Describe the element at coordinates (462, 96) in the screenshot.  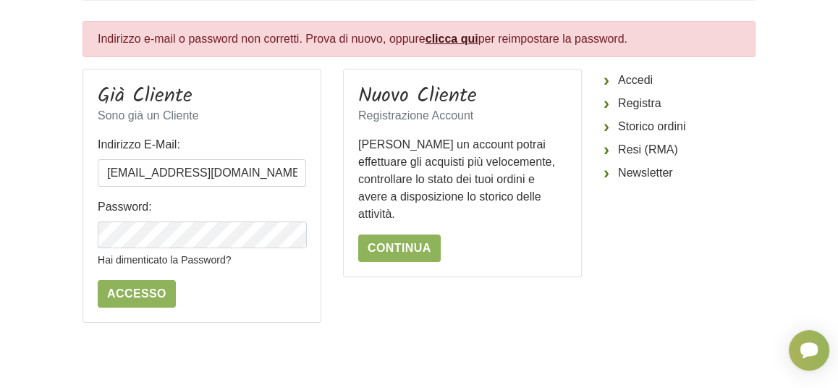
I see `h3: Nuovo Cliente` at that location.